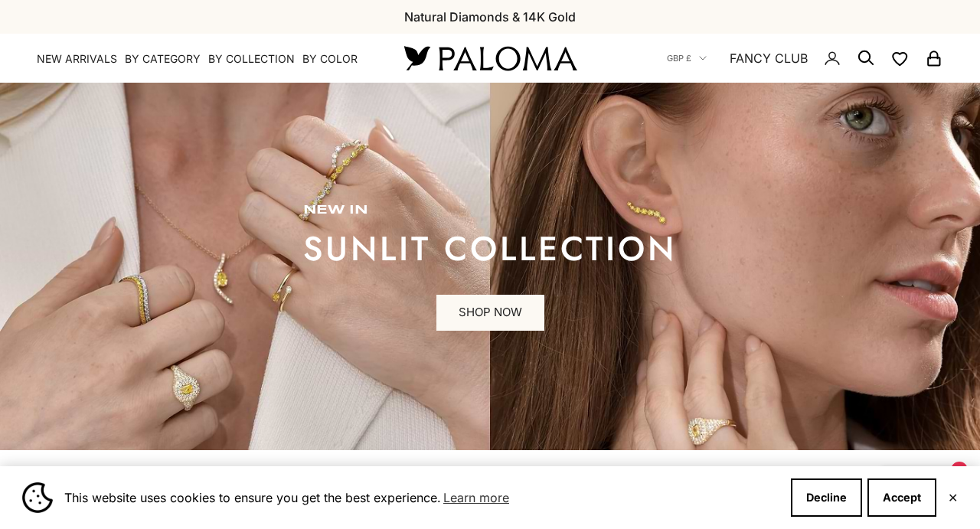  I want to click on p: Natural Diamonds & 14K Gold, so click(490, 17).